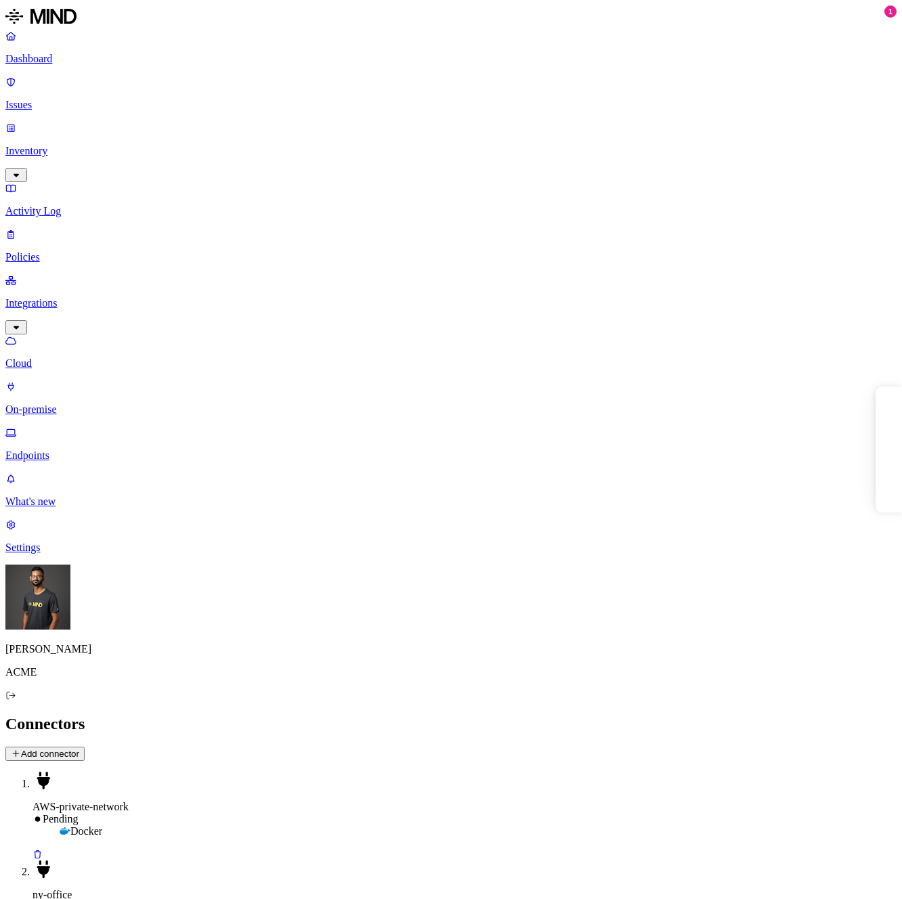 The height and width of the screenshot is (899, 902). I want to click on a: Issues, so click(451, 93).